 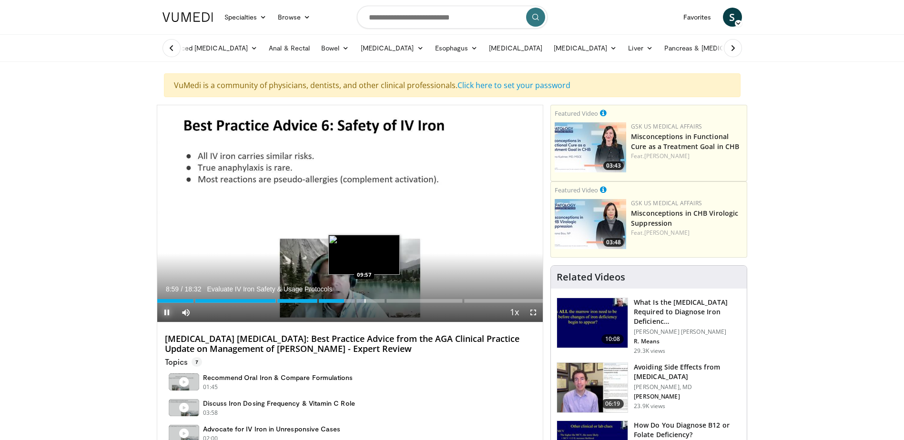 What do you see at coordinates (650, 406) in the screenshot?
I see `p: 23.9K views` at bounding box center [650, 406].